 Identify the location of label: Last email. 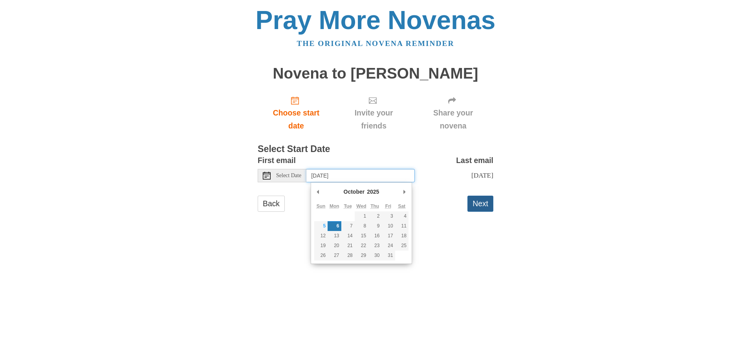
(474, 160).